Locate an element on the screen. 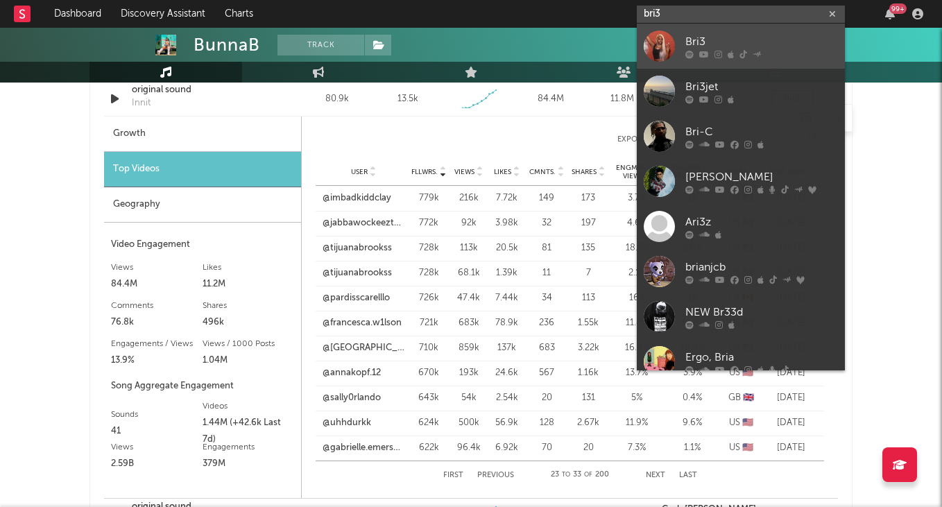 Image resolution: width=942 pixels, height=507 pixels. button: Next is located at coordinates (656, 475).